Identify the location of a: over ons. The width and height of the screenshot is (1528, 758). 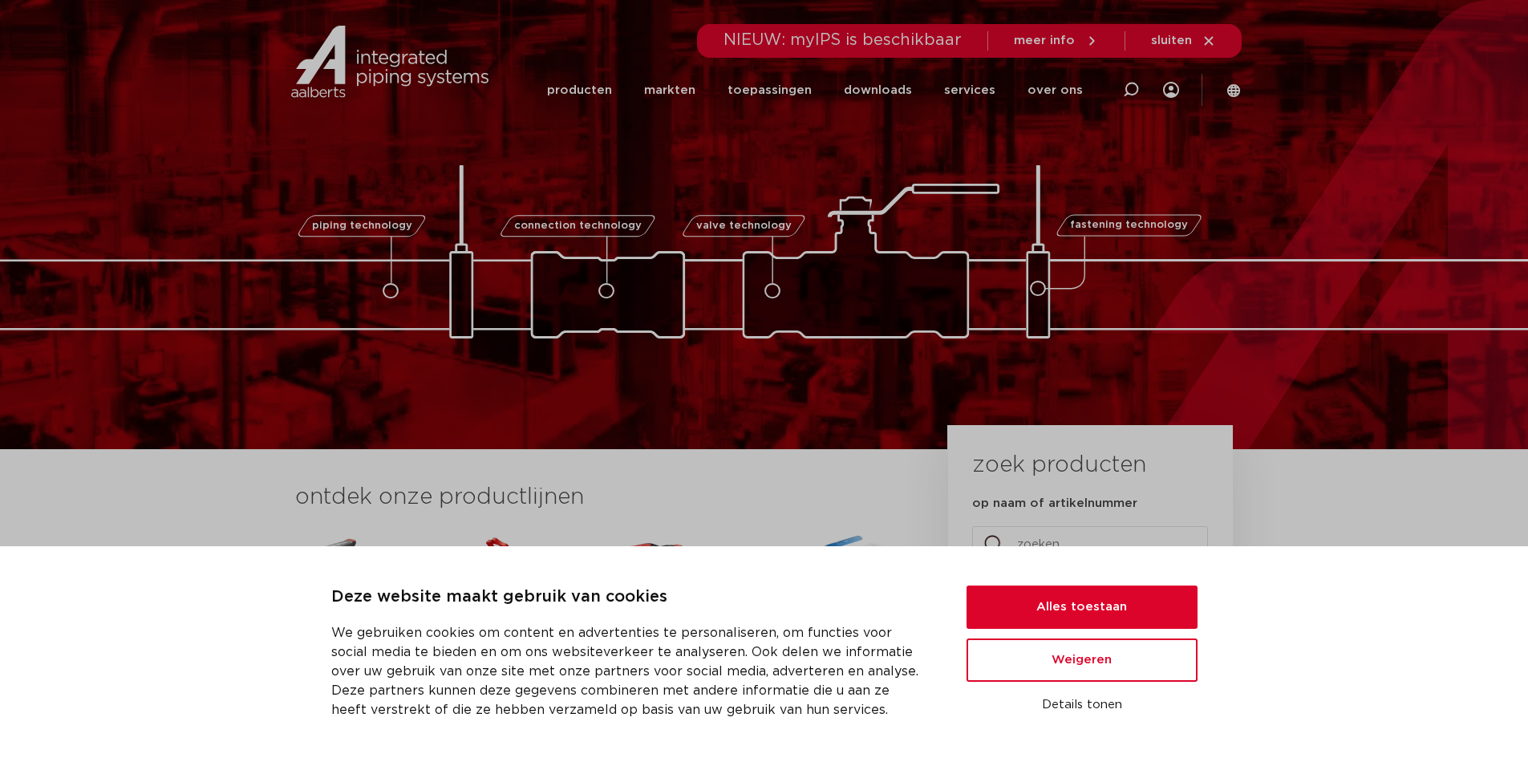
(1055, 90).